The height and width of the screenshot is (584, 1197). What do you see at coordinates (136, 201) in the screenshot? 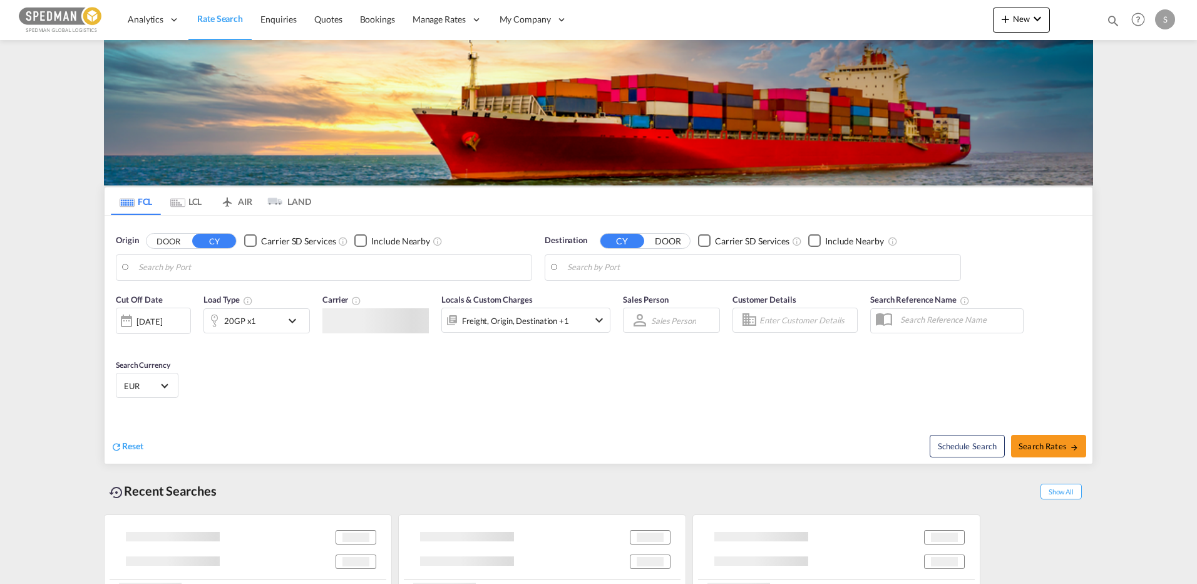
I see `md-tab-item: FCL` at bounding box center [136, 201].